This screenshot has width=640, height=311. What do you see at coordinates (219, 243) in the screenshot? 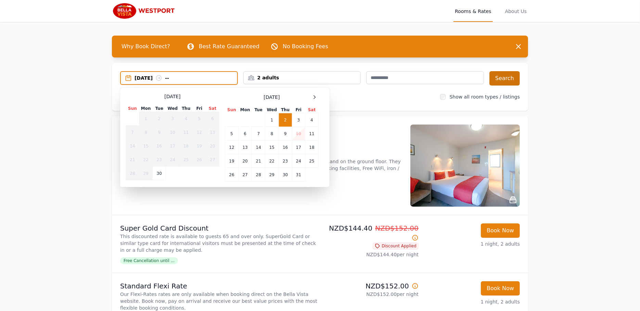
I see `p: This discounted rate is available to guests 65 and over only. SuperGold Card or similar type card...` at bounding box center [219, 243].